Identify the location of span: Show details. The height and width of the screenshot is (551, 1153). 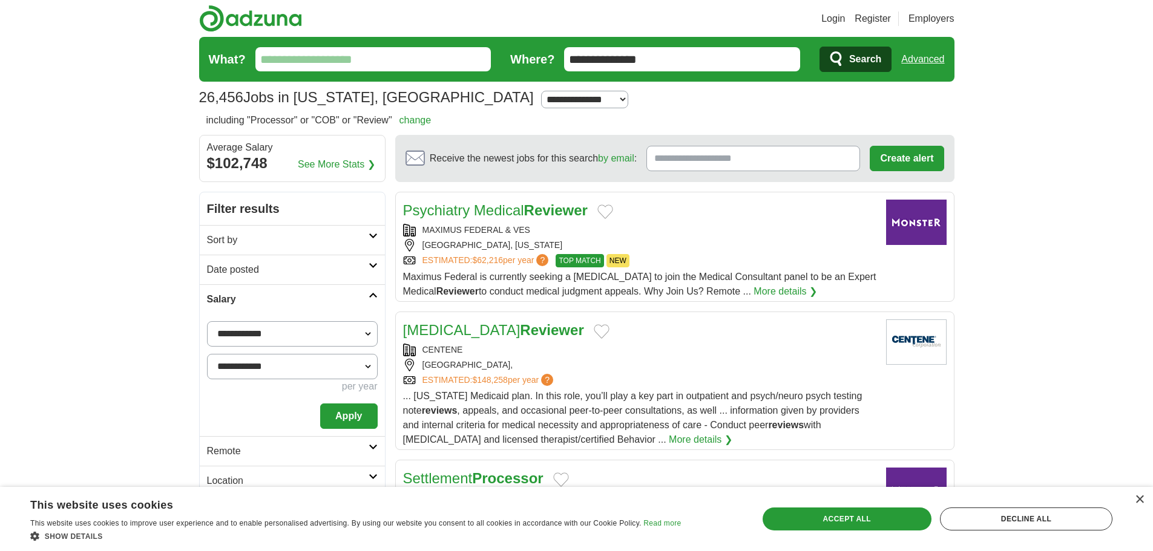
(74, 537).